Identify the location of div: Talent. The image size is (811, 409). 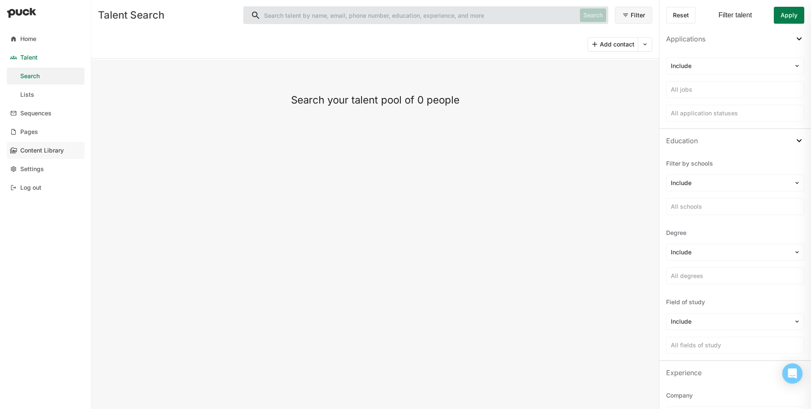
(29, 57).